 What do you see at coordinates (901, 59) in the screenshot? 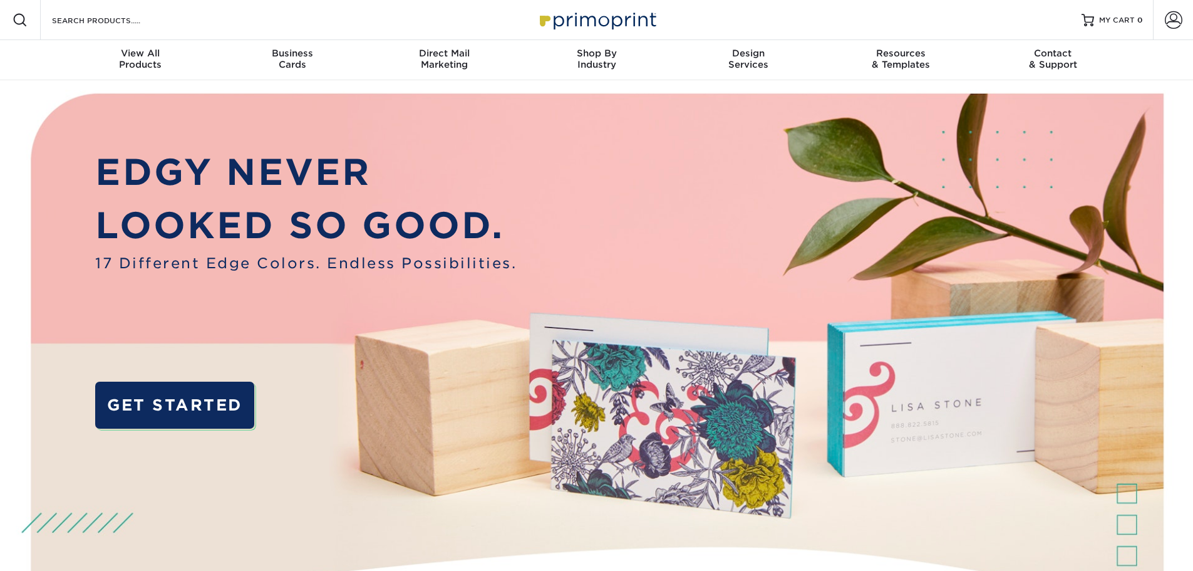
I see `div: & Templates` at bounding box center [901, 59].